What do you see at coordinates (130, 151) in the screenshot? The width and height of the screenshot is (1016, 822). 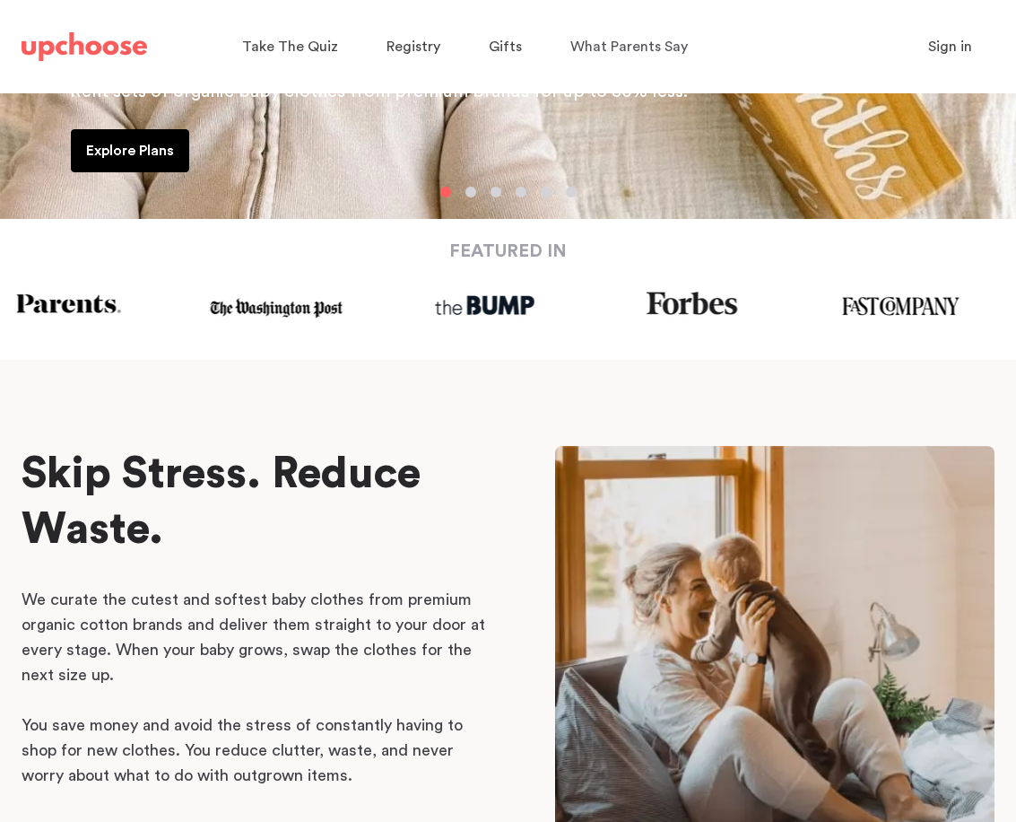 I see `p: Explore Plans` at bounding box center [130, 151].